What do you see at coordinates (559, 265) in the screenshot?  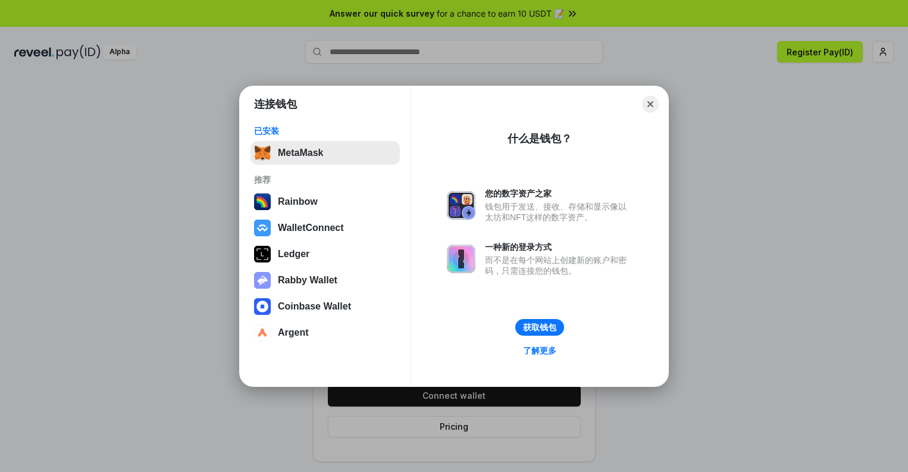 I see `div: 而不是在每个网站上创建新的账户和密码，只需连接您的钱包。` at bounding box center [559, 265].